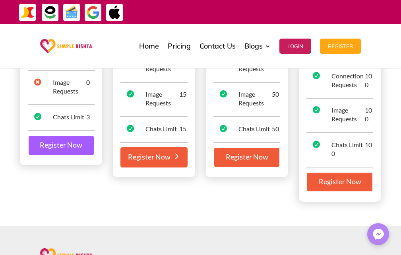 The height and width of the screenshot is (255, 401). Describe the element at coordinates (72, 12) in the screenshot. I see `img: Credit Cards` at that location.